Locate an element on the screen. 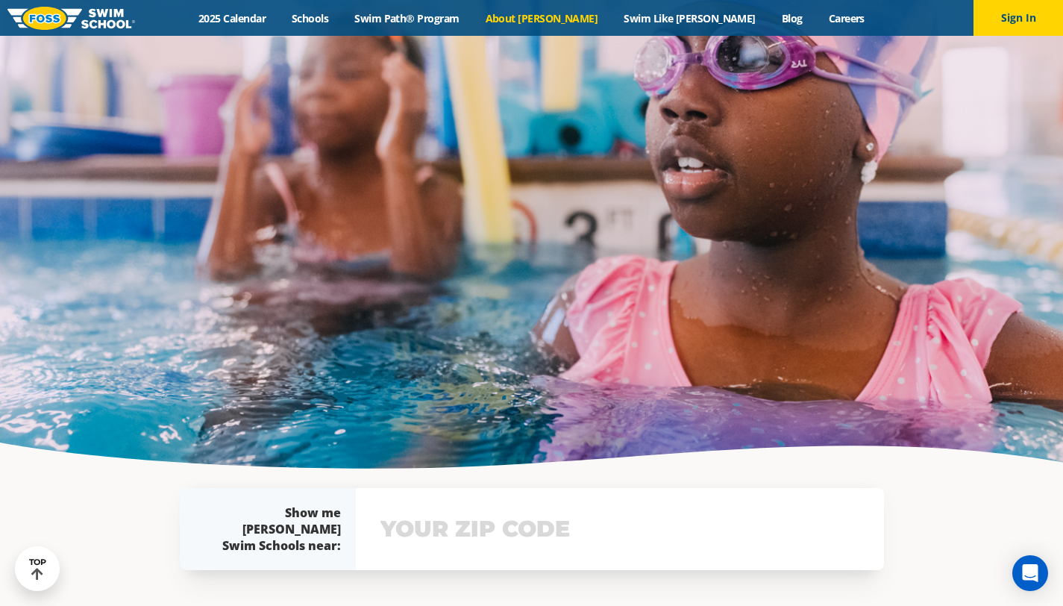  div: TOP is located at coordinates (37, 568).